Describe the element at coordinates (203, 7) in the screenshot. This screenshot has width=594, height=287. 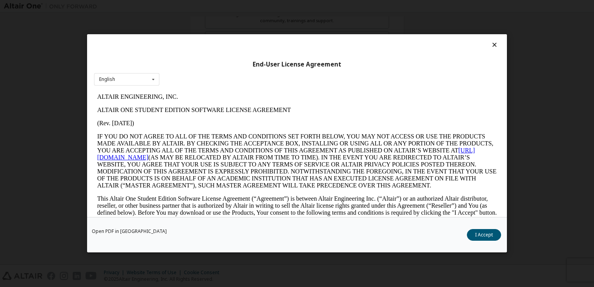
I see `p: ALTAIR ENGINEERING, INC.` at that location.